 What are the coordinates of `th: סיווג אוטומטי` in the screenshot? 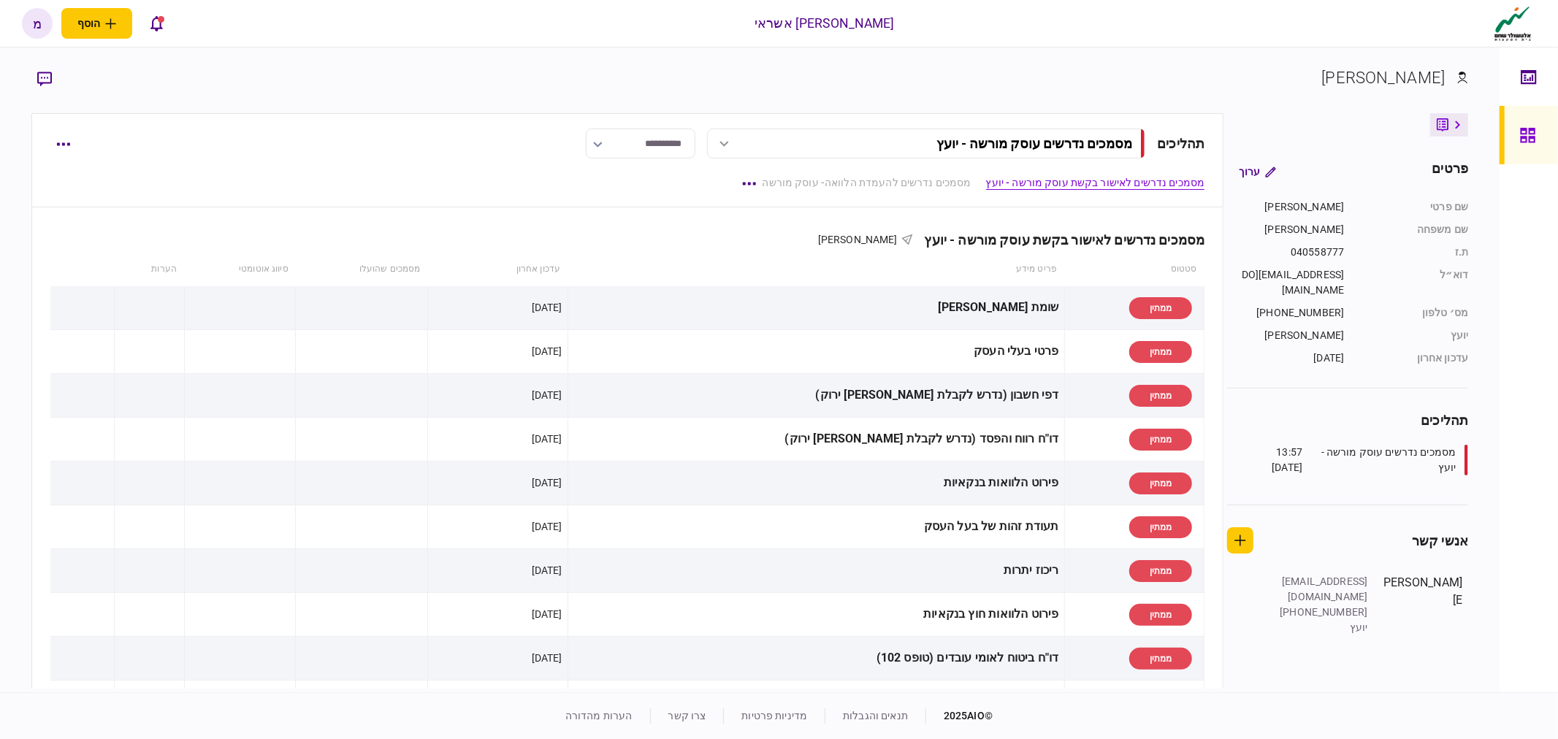 It's located at (240, 270).